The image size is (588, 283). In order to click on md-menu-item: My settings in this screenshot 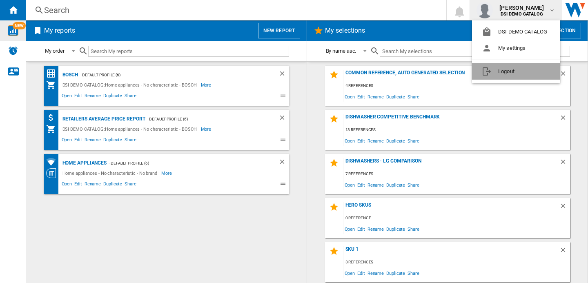, I will do `click(516, 48)`.